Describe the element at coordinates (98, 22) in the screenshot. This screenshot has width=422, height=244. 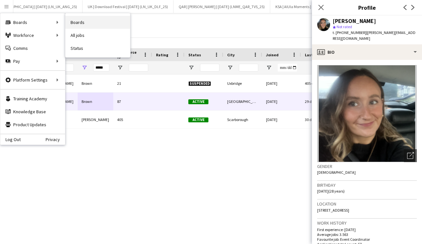
I see `a: Boards` at that location.